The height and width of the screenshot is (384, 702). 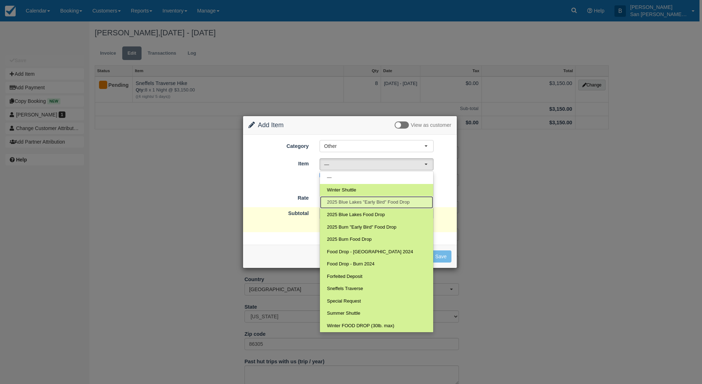 I want to click on span: Forfeited Deposit, so click(x=345, y=277).